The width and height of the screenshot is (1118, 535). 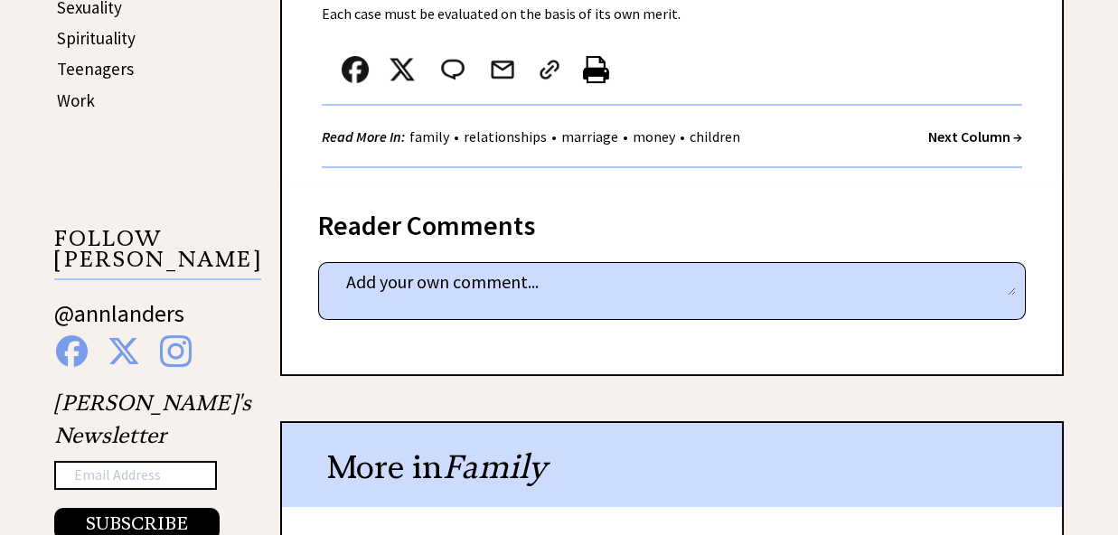 What do you see at coordinates (71, 351) in the screenshot?
I see `img: facebook%20blue.png` at bounding box center [71, 351].